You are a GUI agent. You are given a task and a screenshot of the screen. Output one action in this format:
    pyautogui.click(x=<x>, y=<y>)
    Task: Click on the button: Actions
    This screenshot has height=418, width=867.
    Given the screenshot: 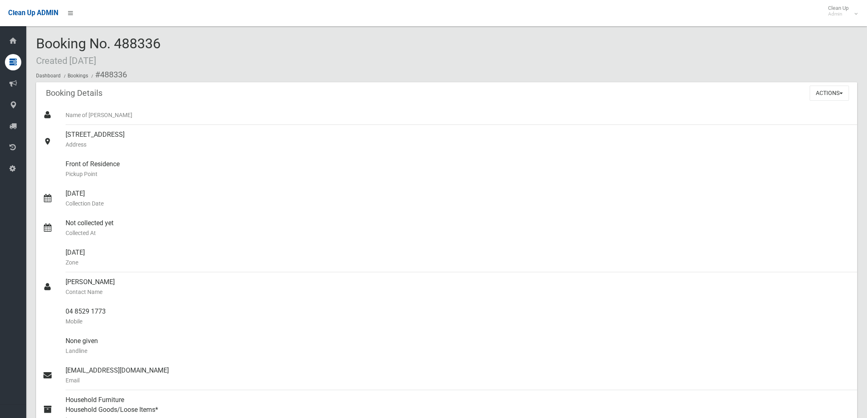 What is the action you would take?
    pyautogui.click(x=829, y=93)
    